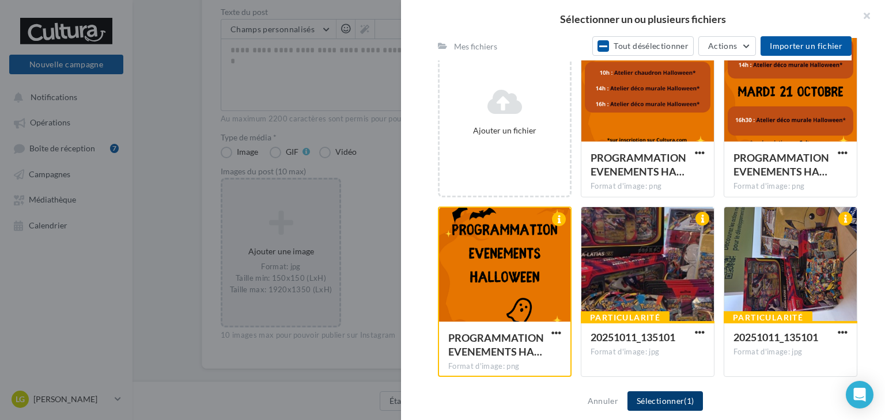 The width and height of the screenshot is (885, 420). I want to click on span: PROGRAMMATION EVENEMENTS HALLOWEEN, so click(496, 345).